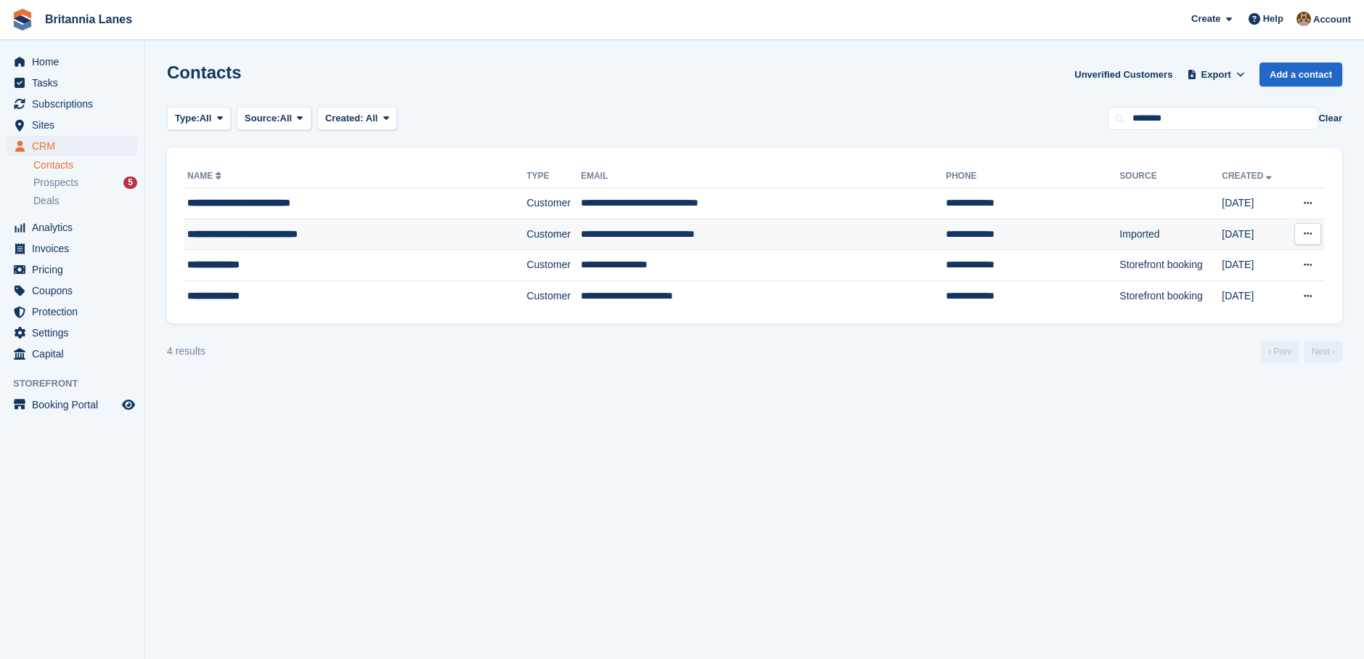 Image resolution: width=1364 pixels, height=659 pixels. I want to click on button: Source: All, so click(274, 118).